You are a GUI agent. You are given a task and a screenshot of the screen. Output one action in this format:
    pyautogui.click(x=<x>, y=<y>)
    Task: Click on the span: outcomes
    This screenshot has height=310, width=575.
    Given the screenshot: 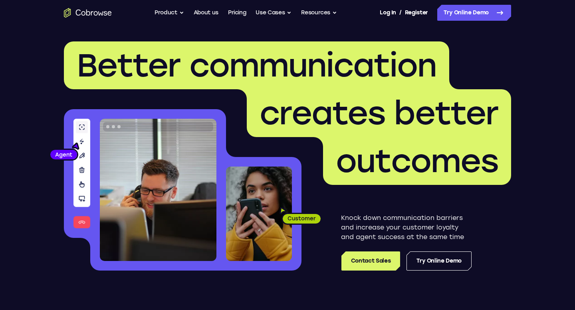 What is the action you would take?
    pyautogui.click(x=417, y=161)
    